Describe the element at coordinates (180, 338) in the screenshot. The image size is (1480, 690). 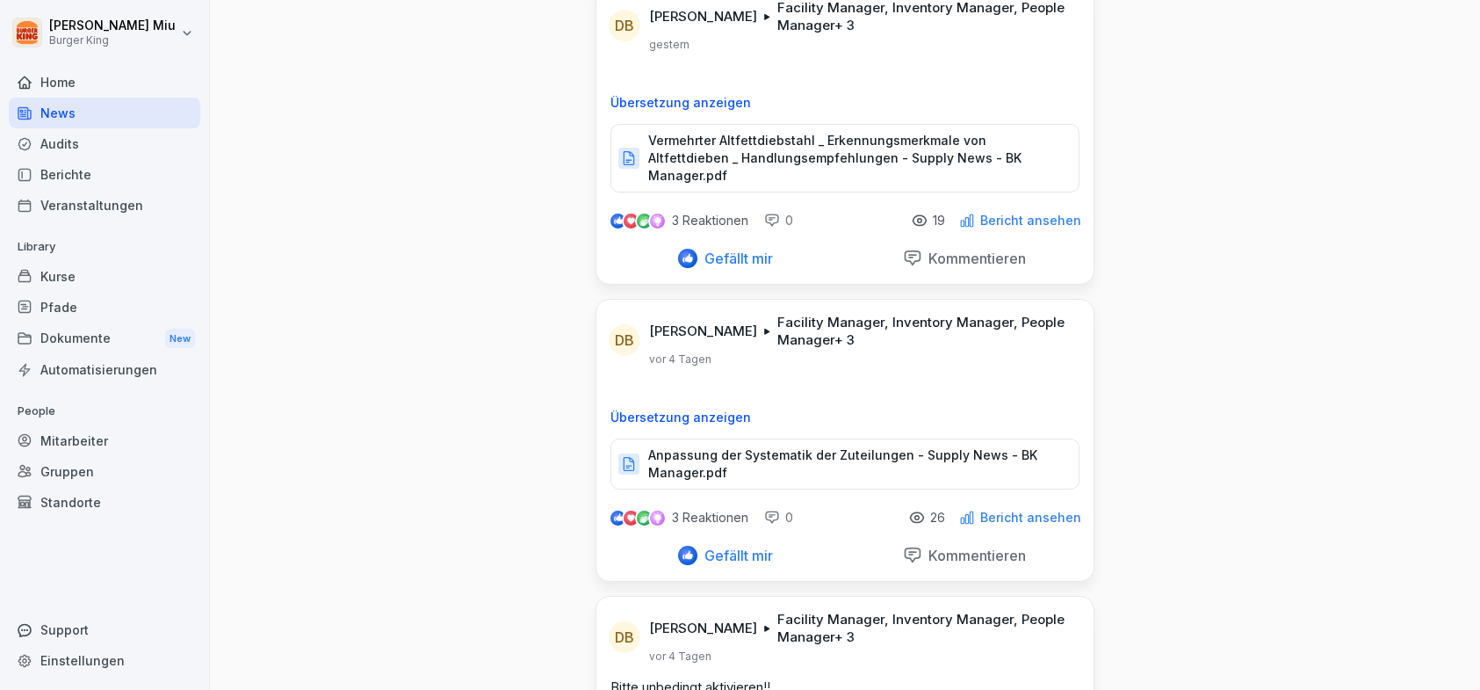
I see `div: New` at that location.